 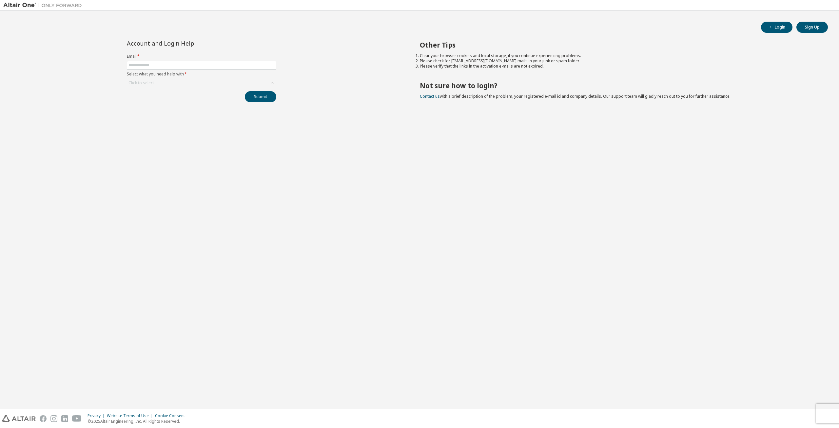 I want to click on button: Submit, so click(x=261, y=97).